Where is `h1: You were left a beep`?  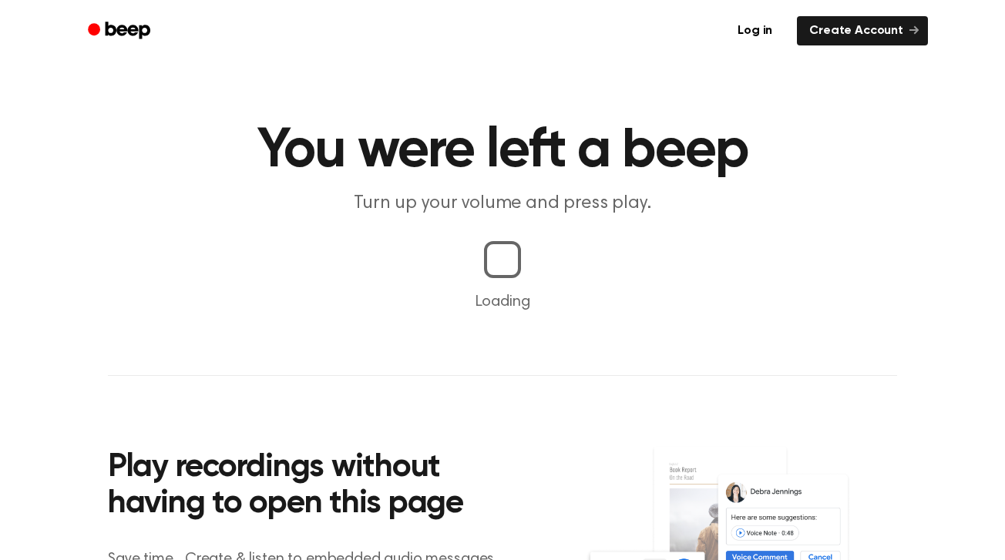
h1: You were left a beep is located at coordinates (503, 151).